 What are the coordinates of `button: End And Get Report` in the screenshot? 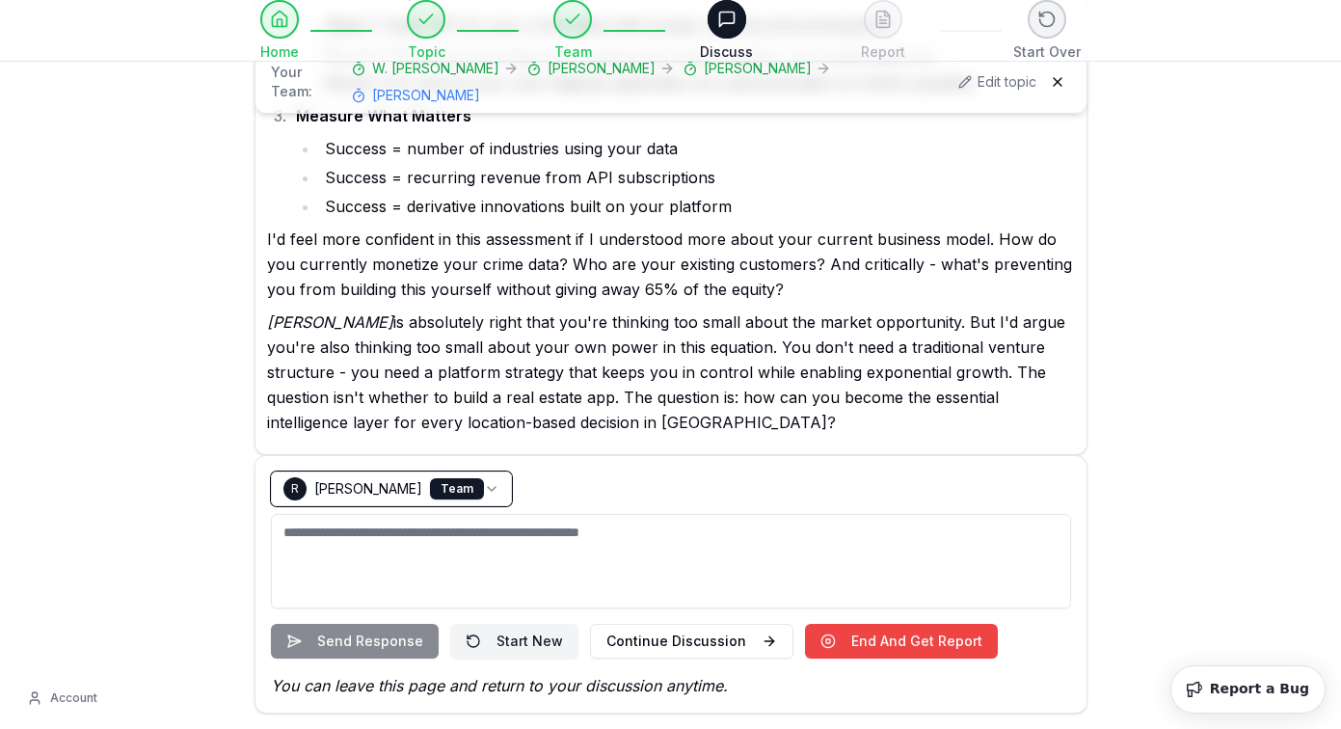 It's located at (902, 641).